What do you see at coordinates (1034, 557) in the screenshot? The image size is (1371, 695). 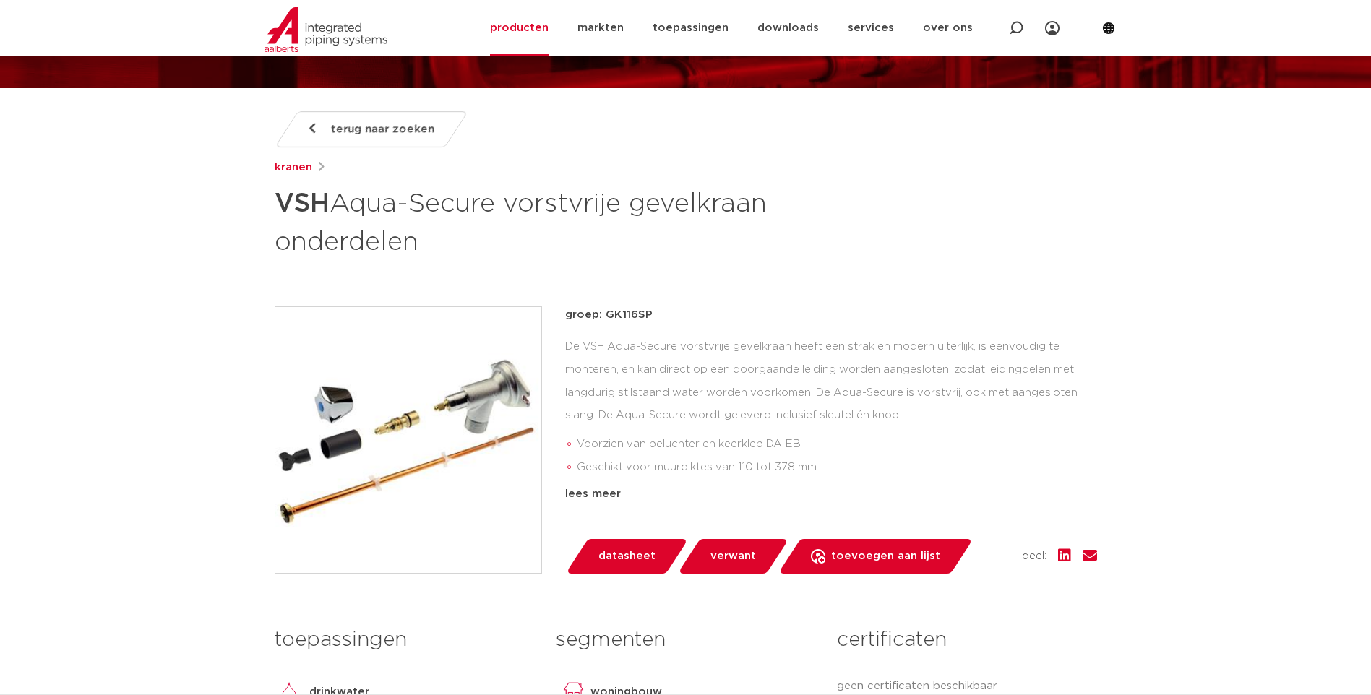 I see `span: deel:` at bounding box center [1034, 557].